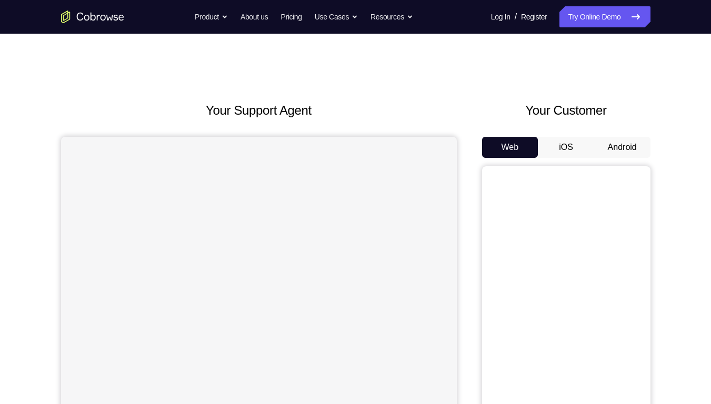 Image resolution: width=711 pixels, height=404 pixels. What do you see at coordinates (336, 17) in the screenshot?
I see `button: Use Cases` at bounding box center [336, 17].